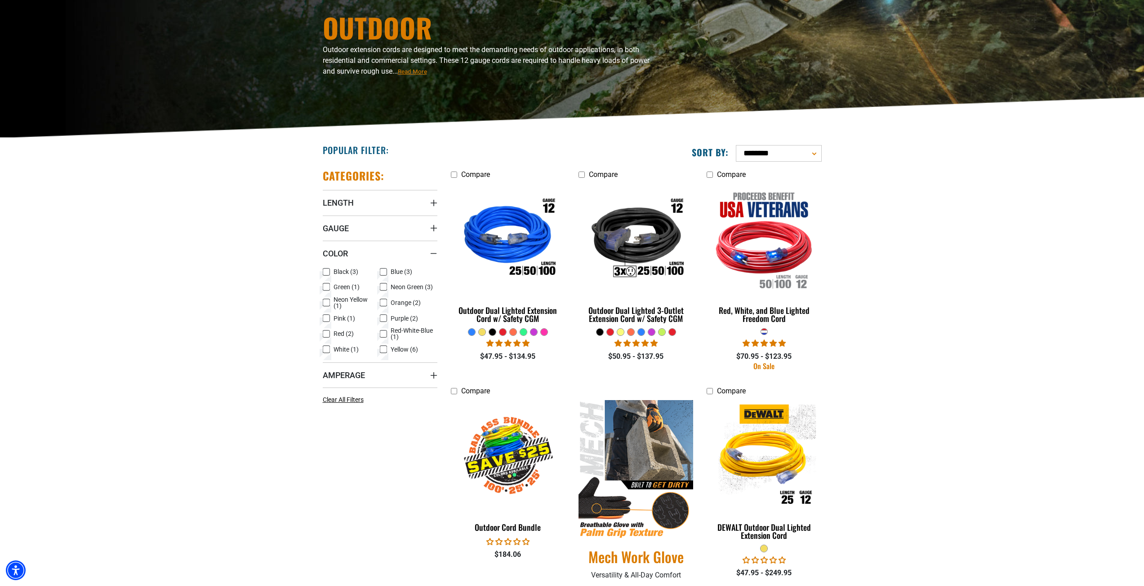 Image resolution: width=1144 pixels, height=586 pixels. I want to click on span: Red (2), so click(343, 334).